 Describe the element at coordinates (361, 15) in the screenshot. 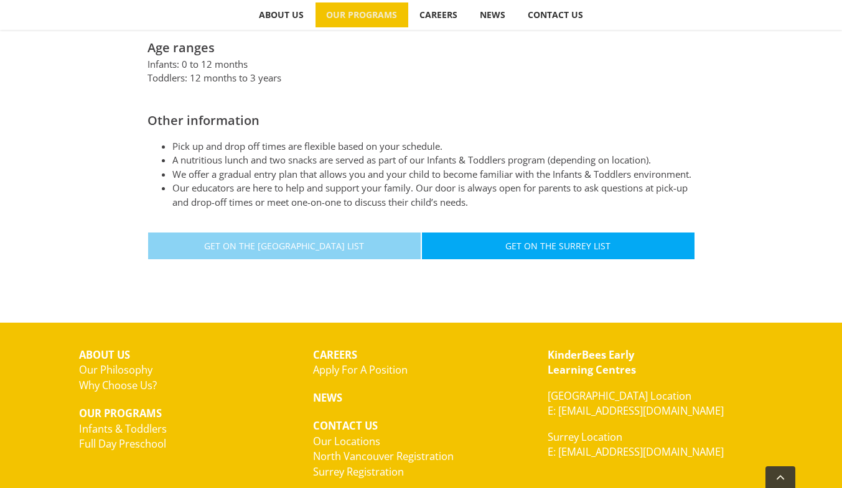

I see `span: OUR PROGRAMS` at that location.